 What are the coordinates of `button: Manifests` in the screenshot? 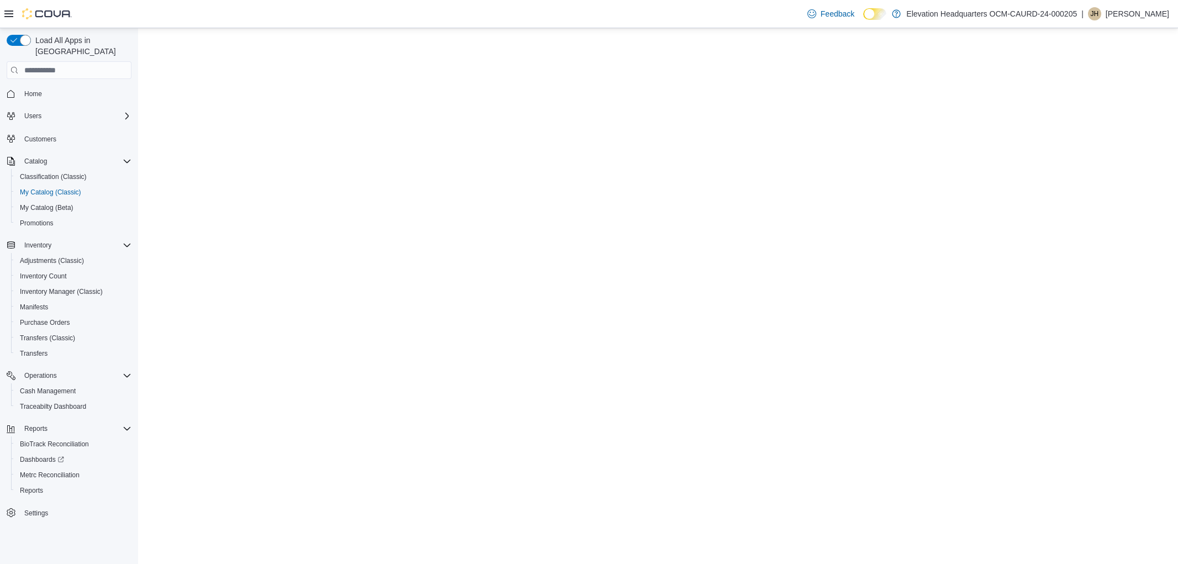 It's located at (73, 307).